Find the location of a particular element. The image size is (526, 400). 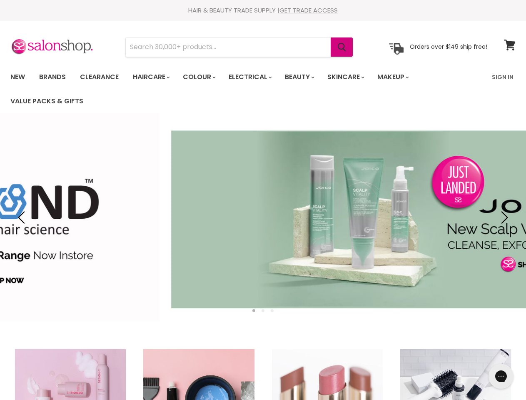

li: Page dot 2 is located at coordinates (263, 310).